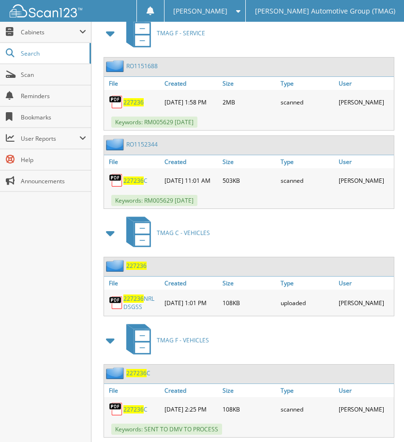 The width and height of the screenshot is (404, 442). I want to click on span: User Reports, so click(50, 138).